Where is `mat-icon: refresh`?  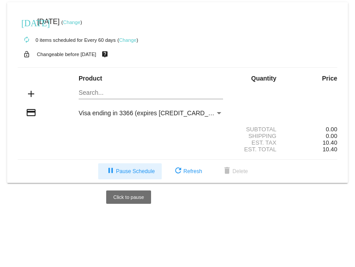
mat-icon: refresh is located at coordinates (178, 171).